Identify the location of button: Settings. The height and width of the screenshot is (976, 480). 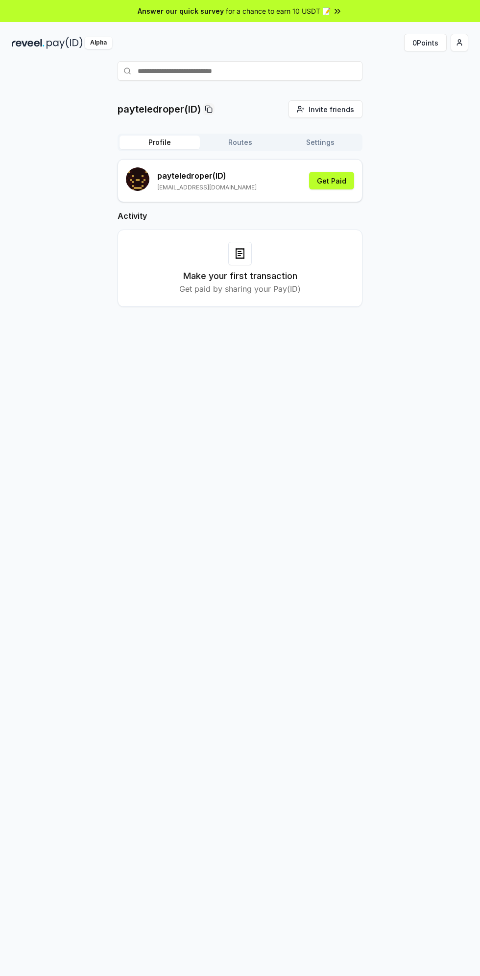
(320, 142).